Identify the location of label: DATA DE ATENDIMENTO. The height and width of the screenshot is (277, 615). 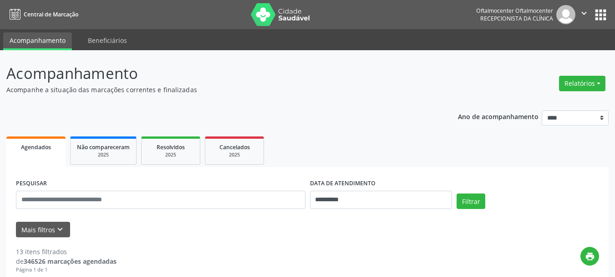
(343, 183).